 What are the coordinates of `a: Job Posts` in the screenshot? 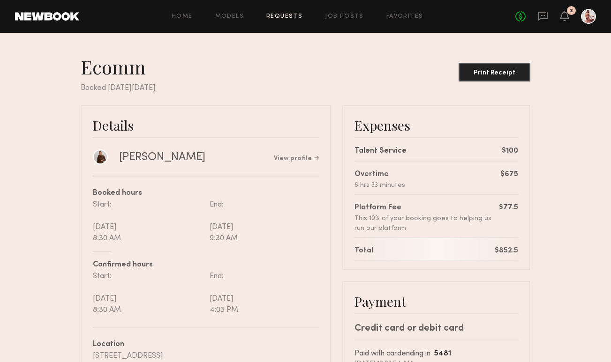 It's located at (344, 16).